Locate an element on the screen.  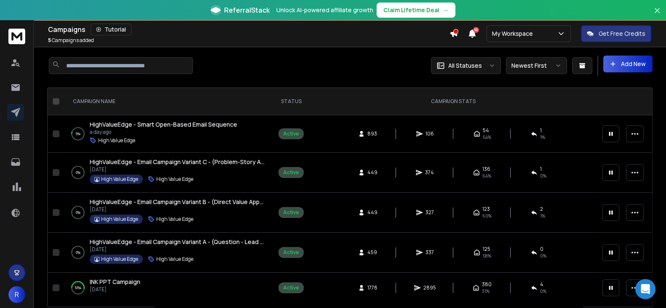
p: Get Free Credits is located at coordinates (622, 34).